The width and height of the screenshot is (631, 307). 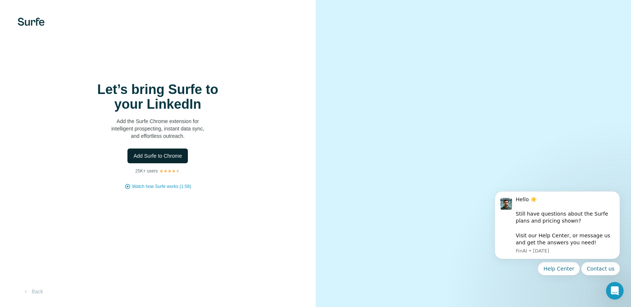 What do you see at coordinates (146, 171) in the screenshot?
I see `p: 25K+ users` at bounding box center [146, 171].